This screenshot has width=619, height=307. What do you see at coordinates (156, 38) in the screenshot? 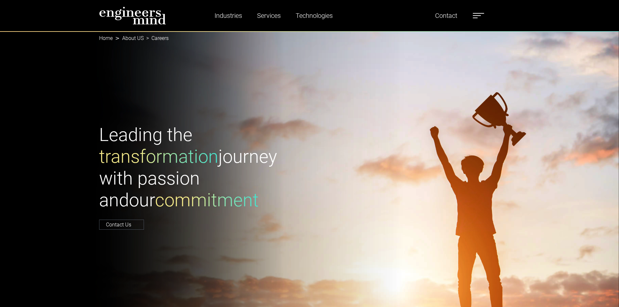
I see `li: Careers` at bounding box center [156, 38].